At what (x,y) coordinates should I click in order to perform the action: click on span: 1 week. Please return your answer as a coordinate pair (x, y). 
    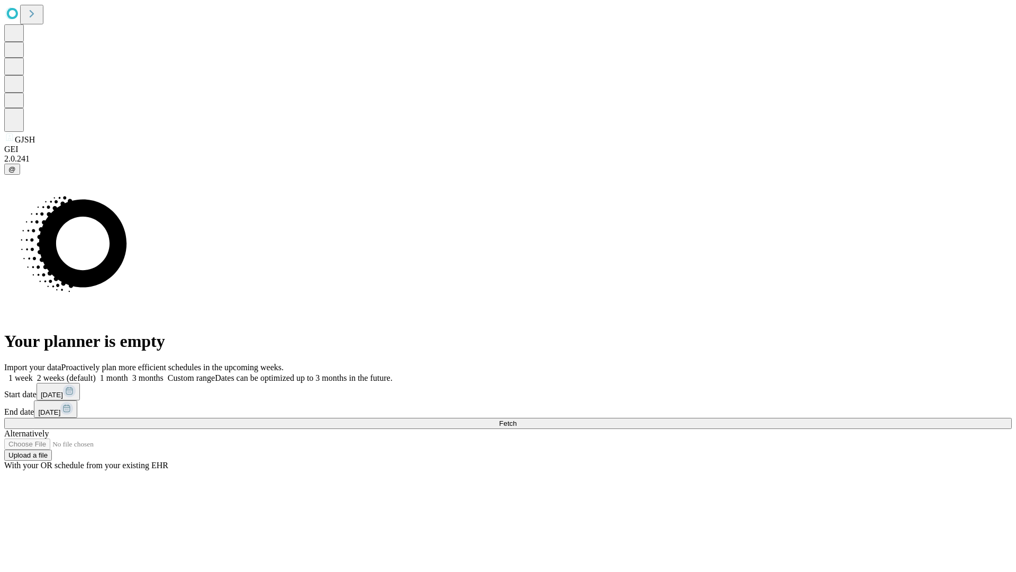
    Looking at the image, I should click on (21, 377).